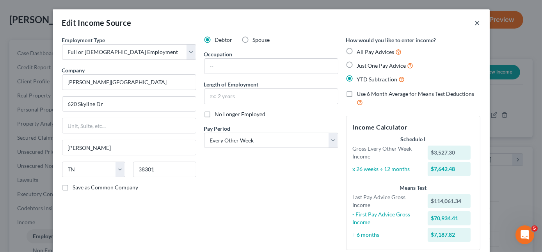  What do you see at coordinates (414, 139) in the screenshot?
I see `div: Schedule I` at bounding box center [414, 139].